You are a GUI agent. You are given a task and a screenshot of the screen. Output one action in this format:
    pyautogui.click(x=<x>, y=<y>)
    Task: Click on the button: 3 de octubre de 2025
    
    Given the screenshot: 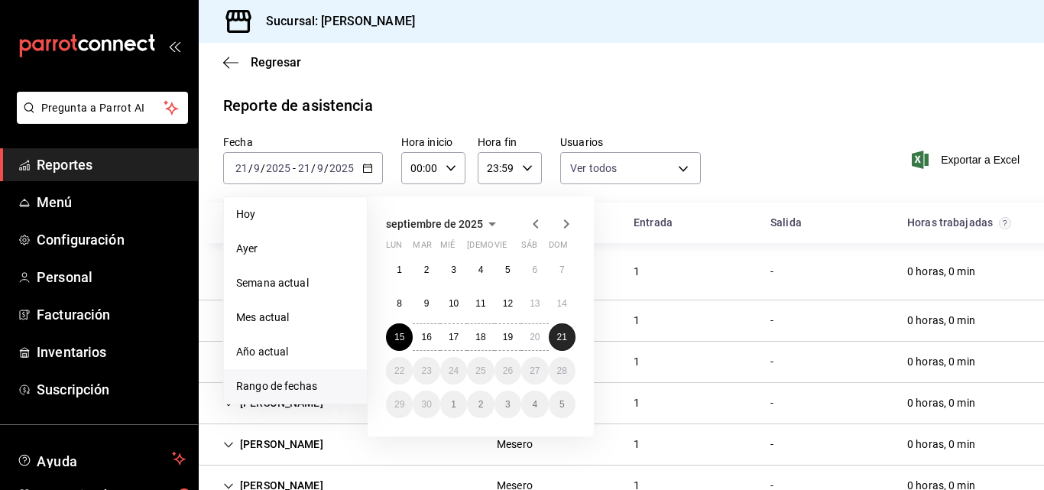 What is the action you would take?
    pyautogui.click(x=507, y=404)
    